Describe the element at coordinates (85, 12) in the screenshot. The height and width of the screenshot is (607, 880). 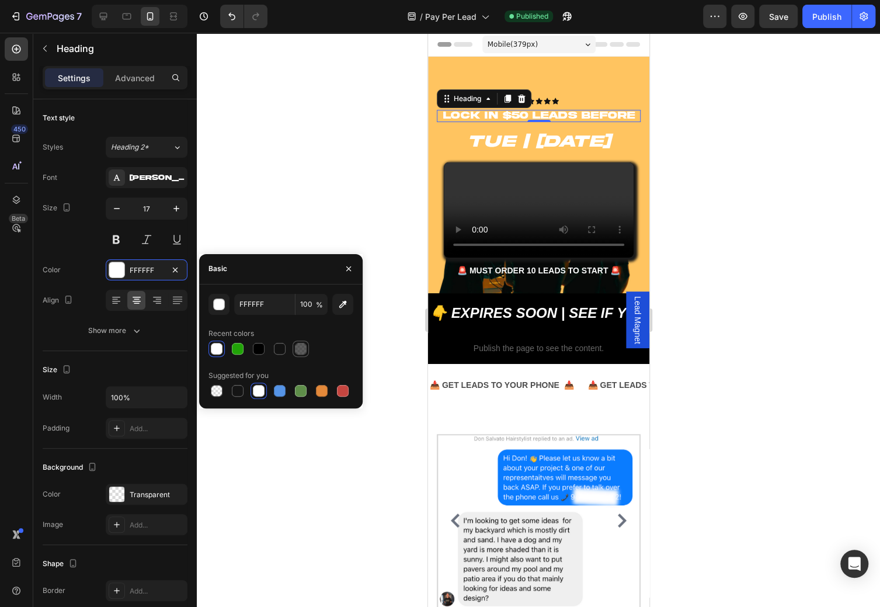
I see `span: Mobile ( 379 px)` at that location.